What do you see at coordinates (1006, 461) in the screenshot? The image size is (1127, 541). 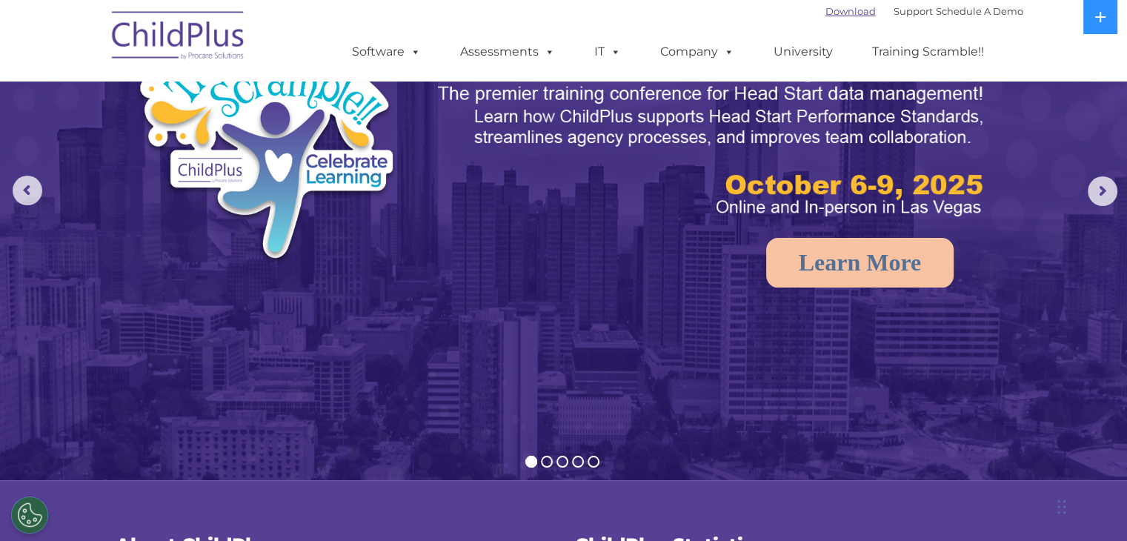 I see `div: Chat Widget` at bounding box center [1006, 461].